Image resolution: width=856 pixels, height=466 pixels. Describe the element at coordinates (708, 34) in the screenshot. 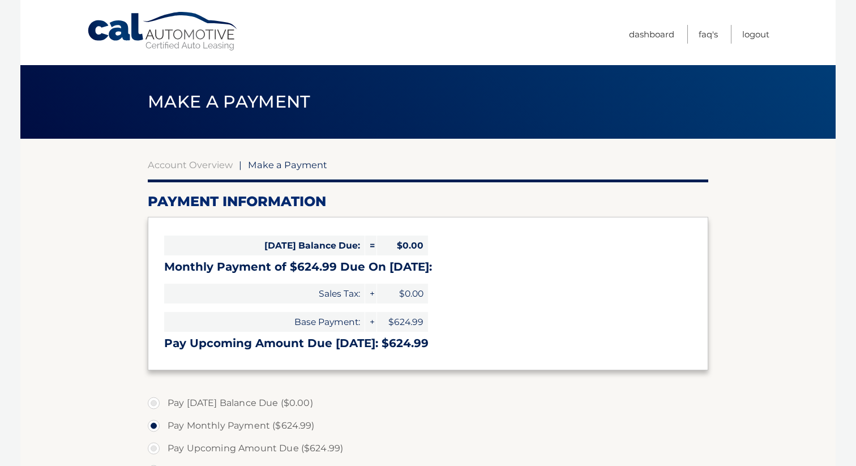

I see `a: FAQ's` at that location.